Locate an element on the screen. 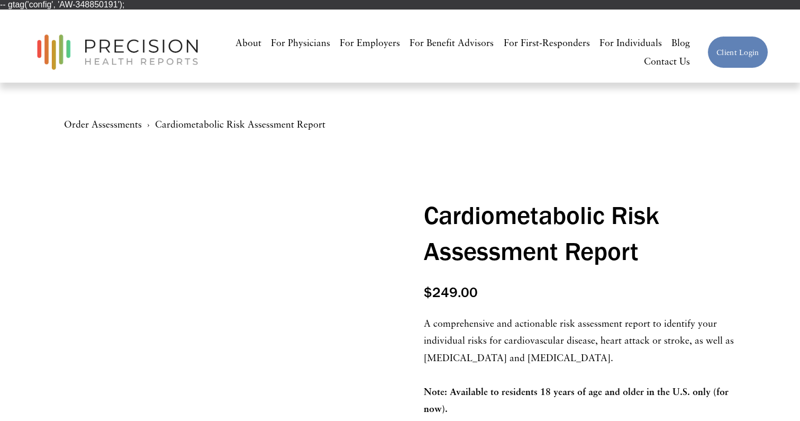 The height and width of the screenshot is (421, 800). a: Blog is located at coordinates (680, 43).